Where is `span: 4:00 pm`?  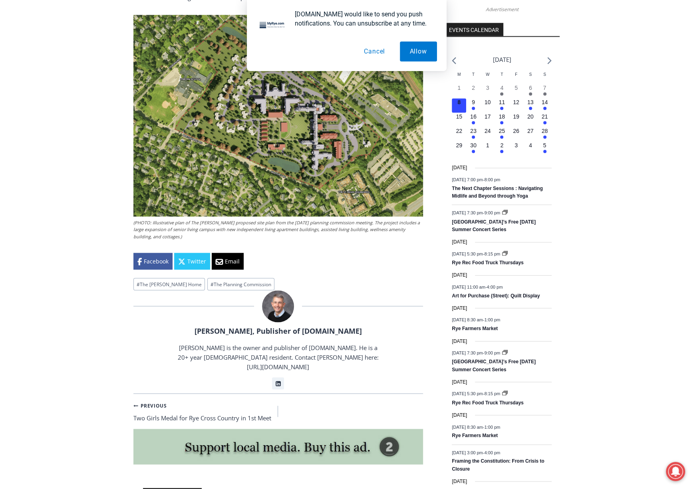 span: 4:00 pm is located at coordinates (495, 287).